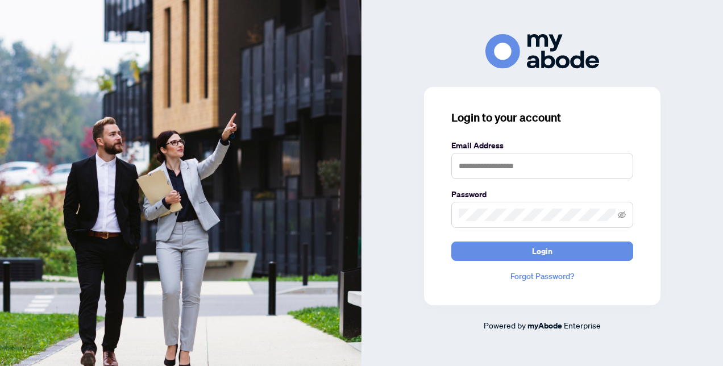 This screenshot has height=366, width=723. Describe the element at coordinates (582, 325) in the screenshot. I see `span: Enterprise` at that location.